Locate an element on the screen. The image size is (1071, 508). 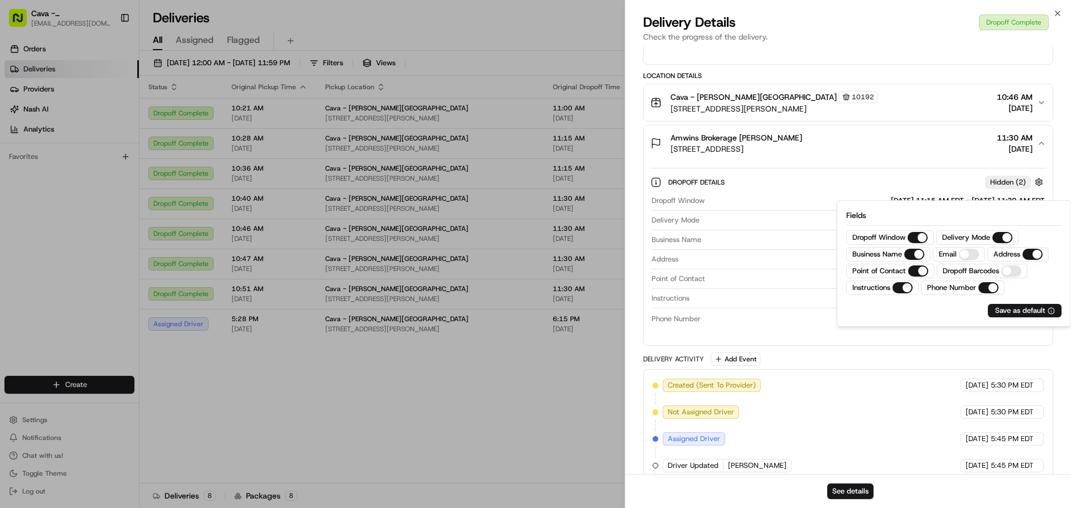
div: Past conversations is located at coordinates (43, 149).